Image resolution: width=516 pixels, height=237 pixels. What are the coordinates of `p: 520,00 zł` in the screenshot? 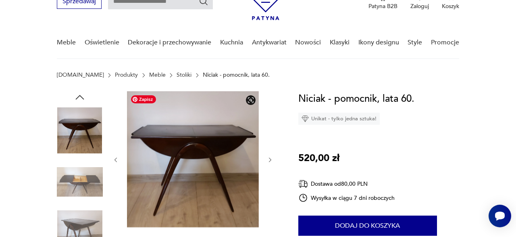 It's located at (319, 158).